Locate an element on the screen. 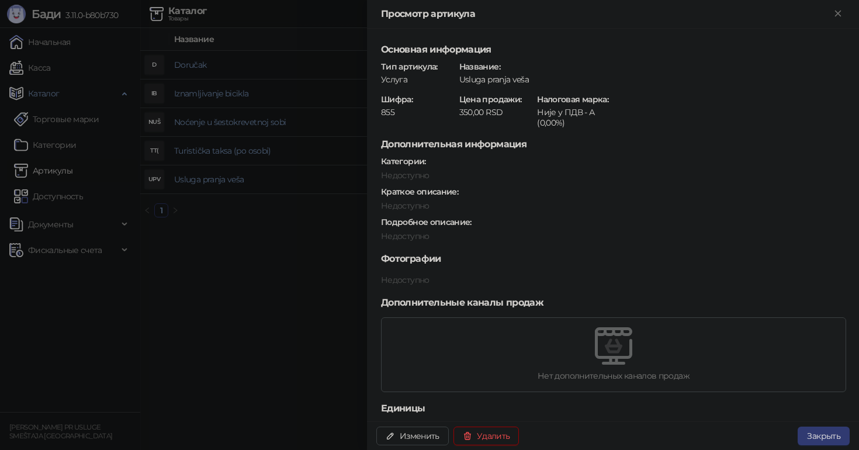  h5: Основная информация is located at coordinates (613, 50).